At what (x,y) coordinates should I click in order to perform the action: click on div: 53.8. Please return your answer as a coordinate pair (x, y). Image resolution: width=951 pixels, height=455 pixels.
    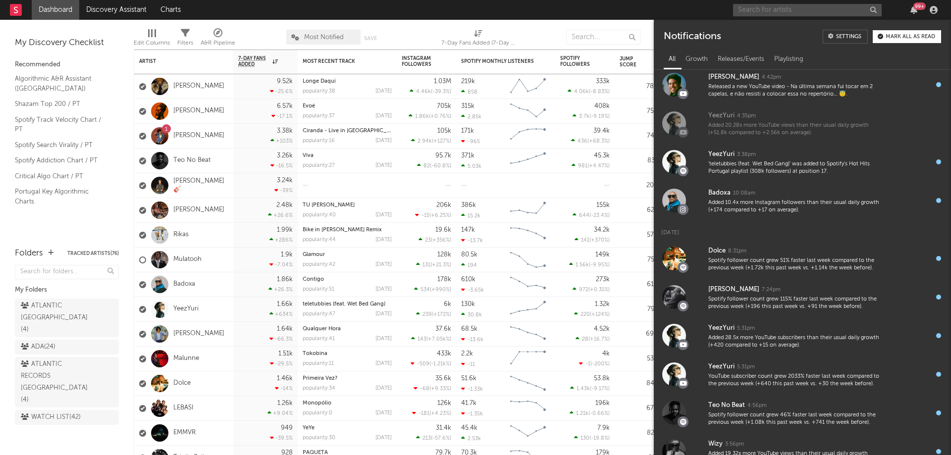
    Looking at the image, I should click on (639, 359).